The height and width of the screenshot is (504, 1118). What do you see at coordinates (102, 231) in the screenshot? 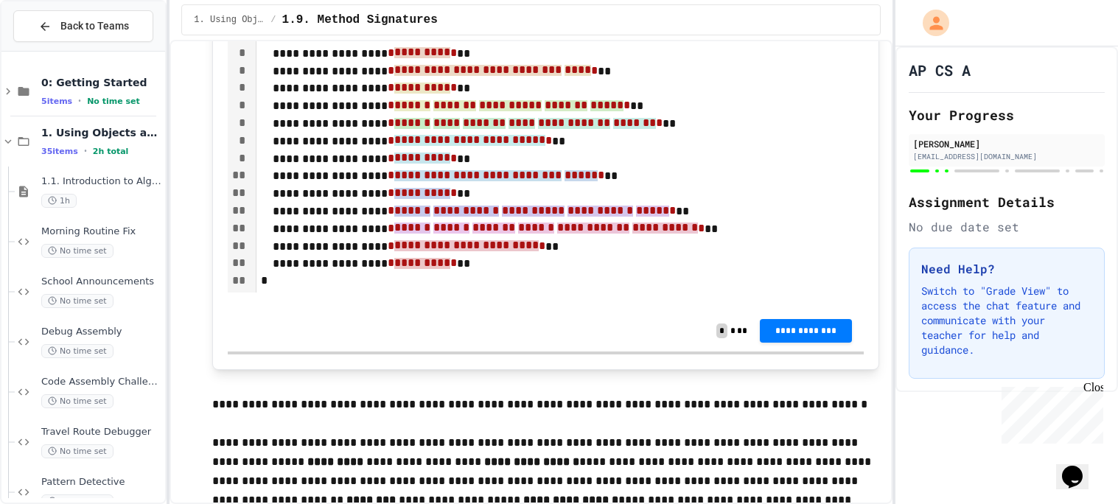
I see `span: Morning Routine Fix` at bounding box center [102, 231].